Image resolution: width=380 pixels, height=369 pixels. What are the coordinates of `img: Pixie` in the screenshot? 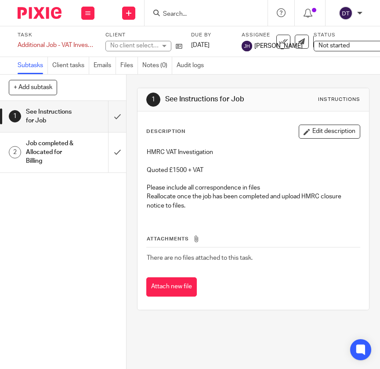 It's located at (40, 13).